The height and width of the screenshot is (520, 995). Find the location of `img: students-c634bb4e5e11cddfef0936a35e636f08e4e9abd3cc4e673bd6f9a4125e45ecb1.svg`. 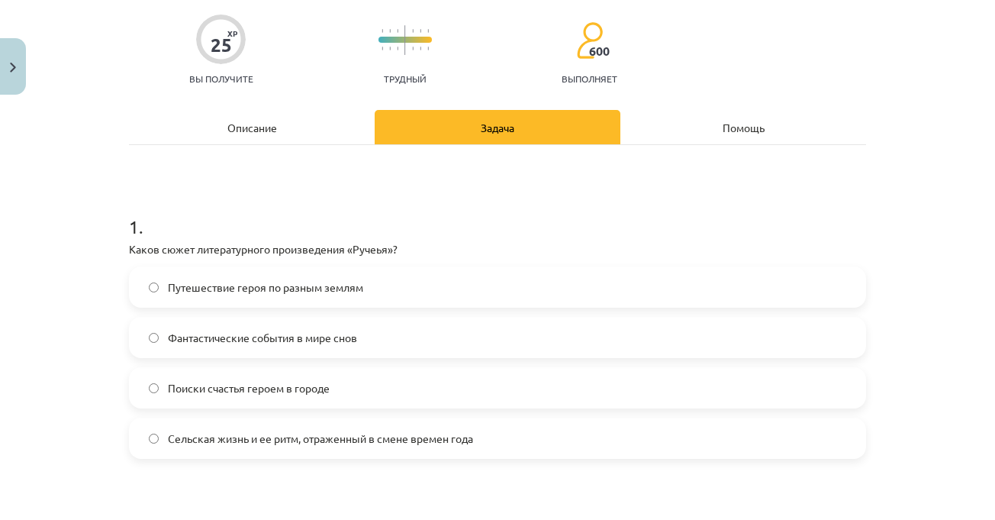

img: students-c634bb4e5e11cddfef0936a35e636f08e4e9abd3cc4e673bd6f9a4125e45ecb1.svg is located at coordinates (589, 40).